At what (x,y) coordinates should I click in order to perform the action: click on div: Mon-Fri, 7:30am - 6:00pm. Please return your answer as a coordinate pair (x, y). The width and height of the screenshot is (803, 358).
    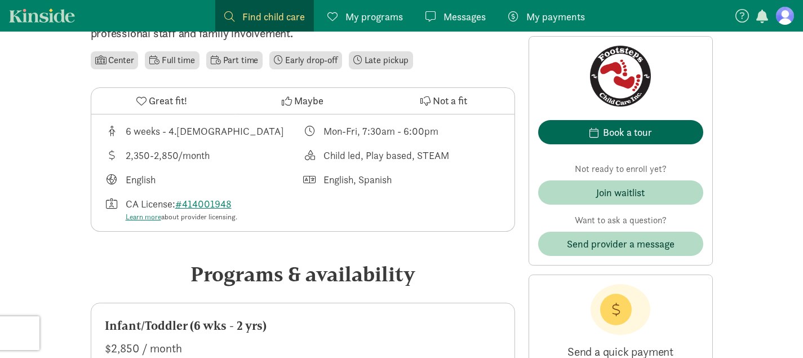
    Looking at the image, I should click on (381, 131).